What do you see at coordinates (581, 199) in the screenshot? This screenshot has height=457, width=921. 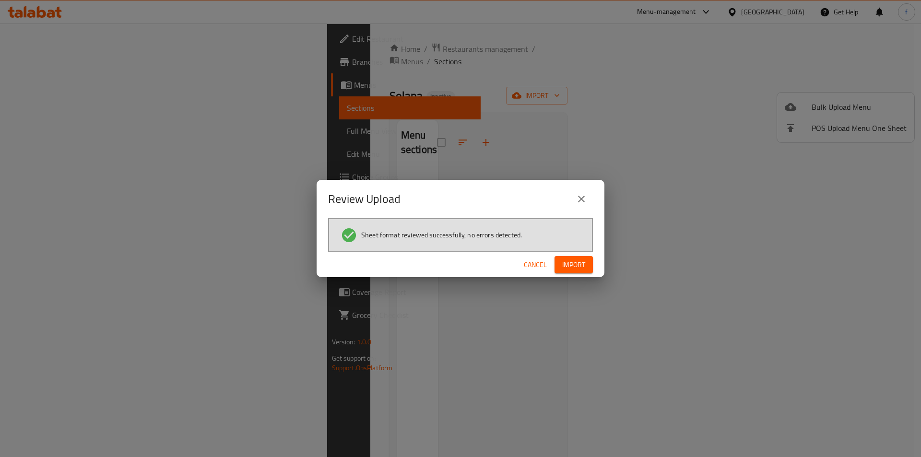 I see `button: close` at bounding box center [581, 199].